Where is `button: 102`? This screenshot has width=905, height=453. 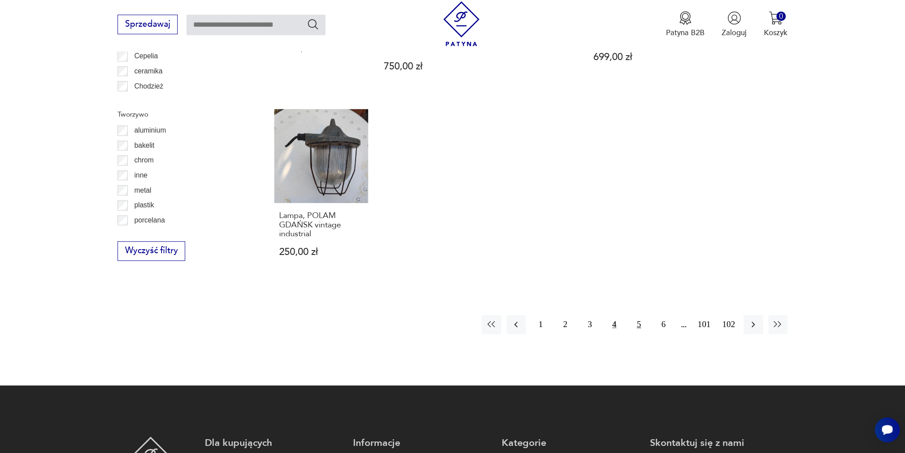 button: 102 is located at coordinates (729, 325).